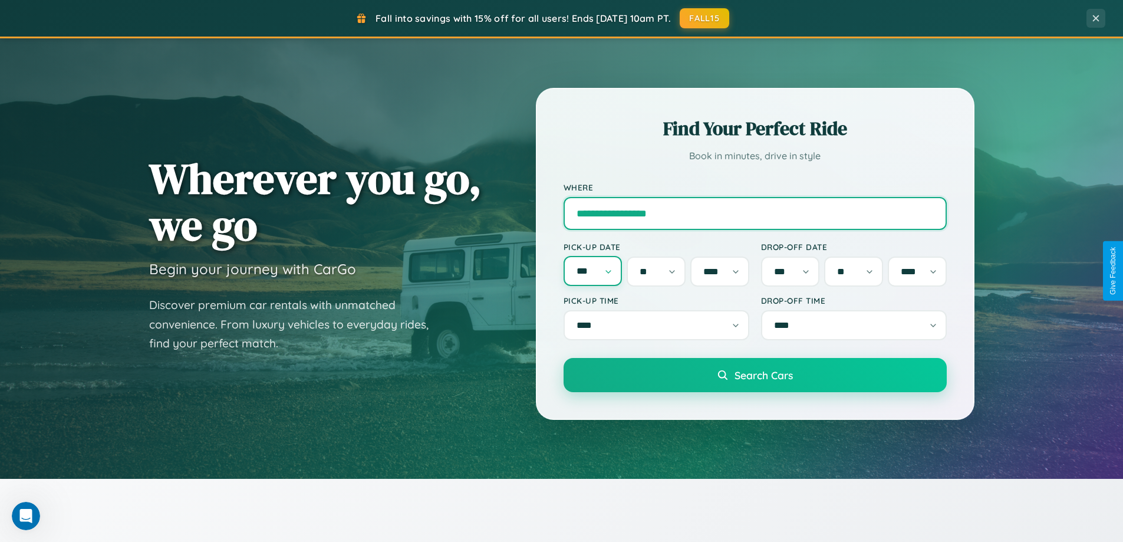 Image resolution: width=1123 pixels, height=542 pixels. What do you see at coordinates (1113, 270) in the screenshot?
I see `div: Give Feedback` at bounding box center [1113, 270].